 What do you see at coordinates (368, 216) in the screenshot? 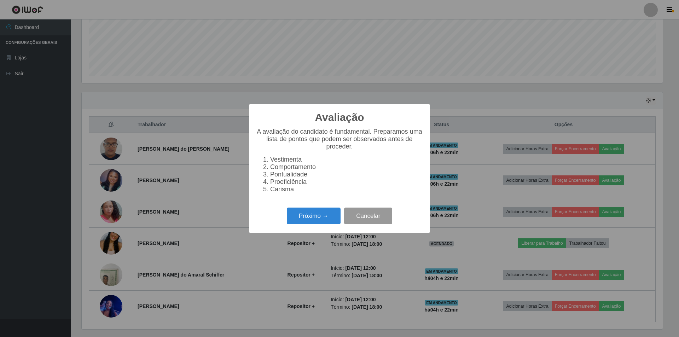
I see `button: Cancelar` at bounding box center [368, 216].